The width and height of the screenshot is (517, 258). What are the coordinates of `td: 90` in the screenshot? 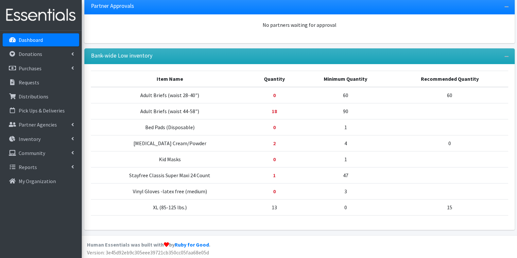 It's located at (345, 111).